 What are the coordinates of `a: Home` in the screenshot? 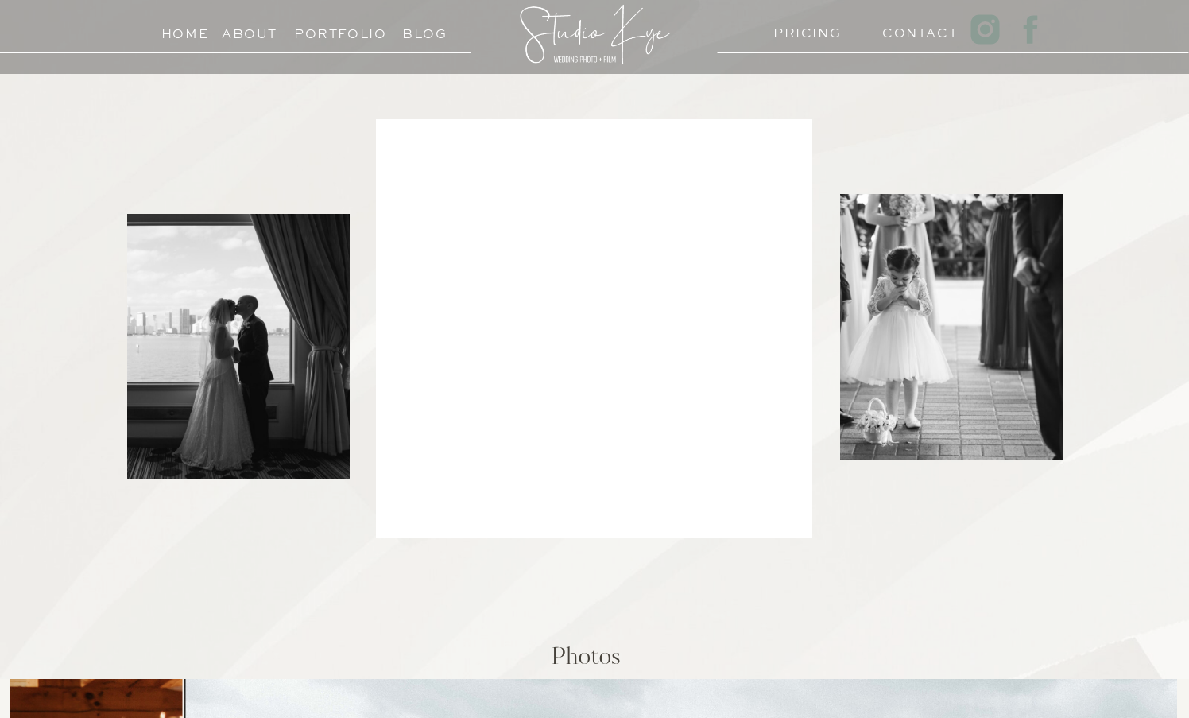 It's located at (184, 29).